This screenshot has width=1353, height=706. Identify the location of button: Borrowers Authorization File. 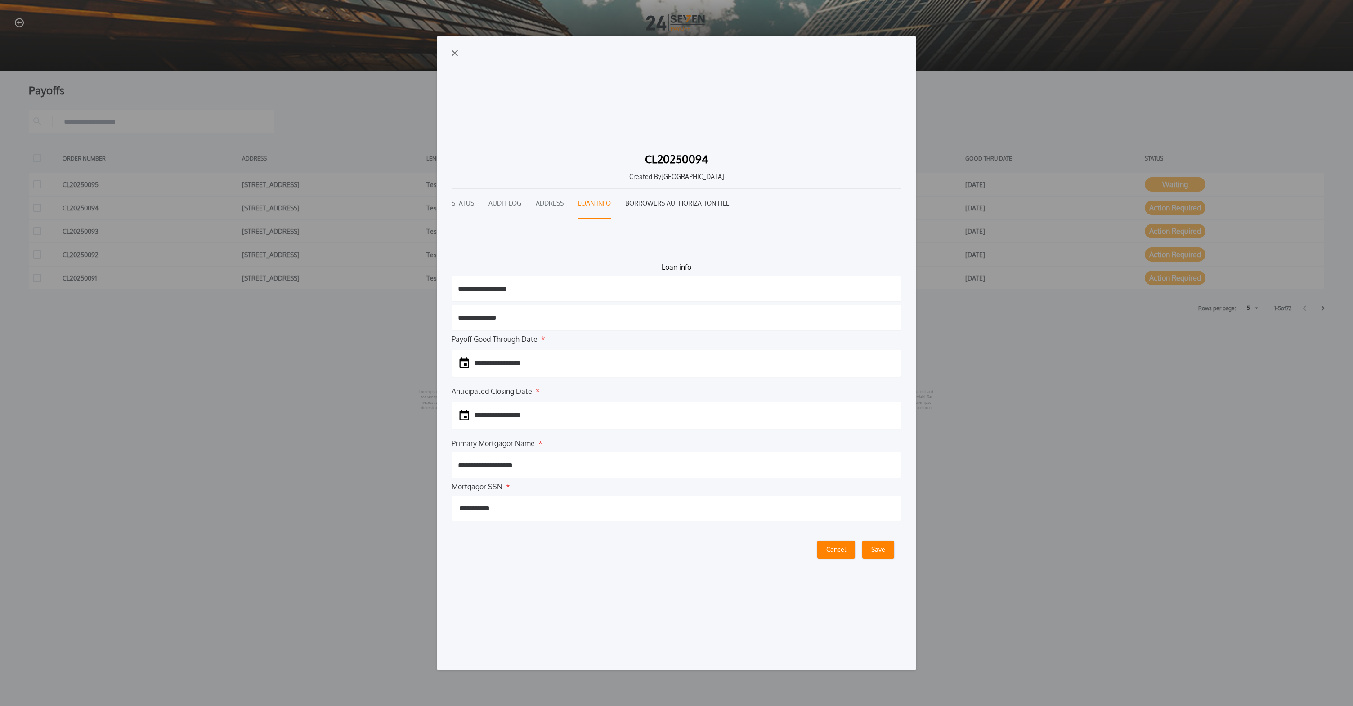
(677, 204).